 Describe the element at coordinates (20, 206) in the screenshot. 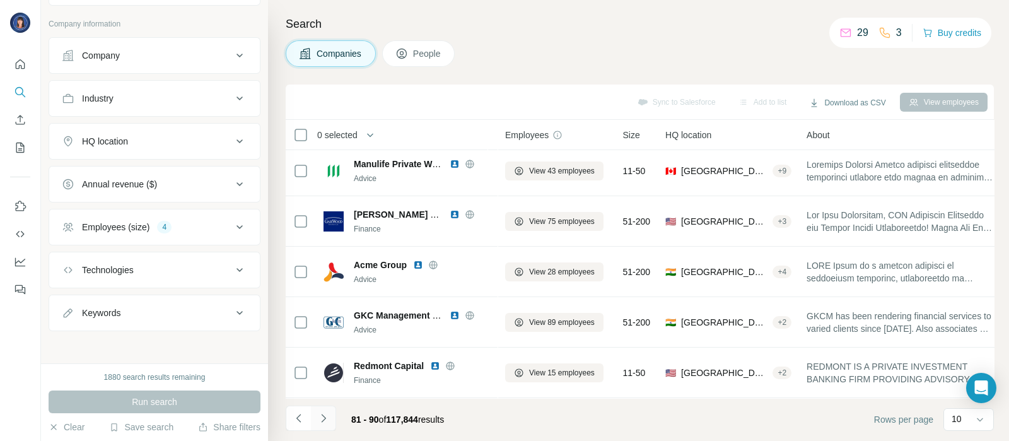

I see `button: Use Surfe on LinkedIn` at that location.